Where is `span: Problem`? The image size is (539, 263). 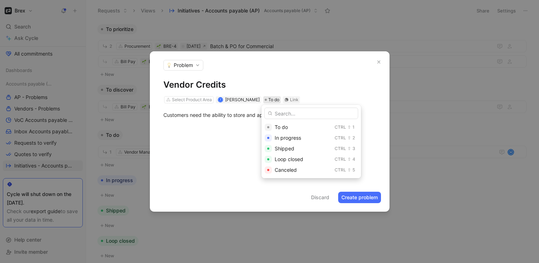
span: Problem is located at coordinates (183, 65).